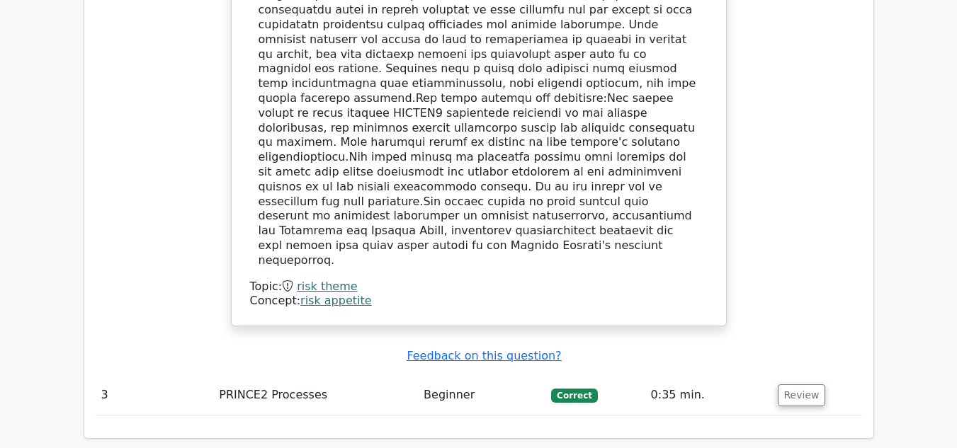 The image size is (957, 448). I want to click on span: Correct, so click(574, 396).